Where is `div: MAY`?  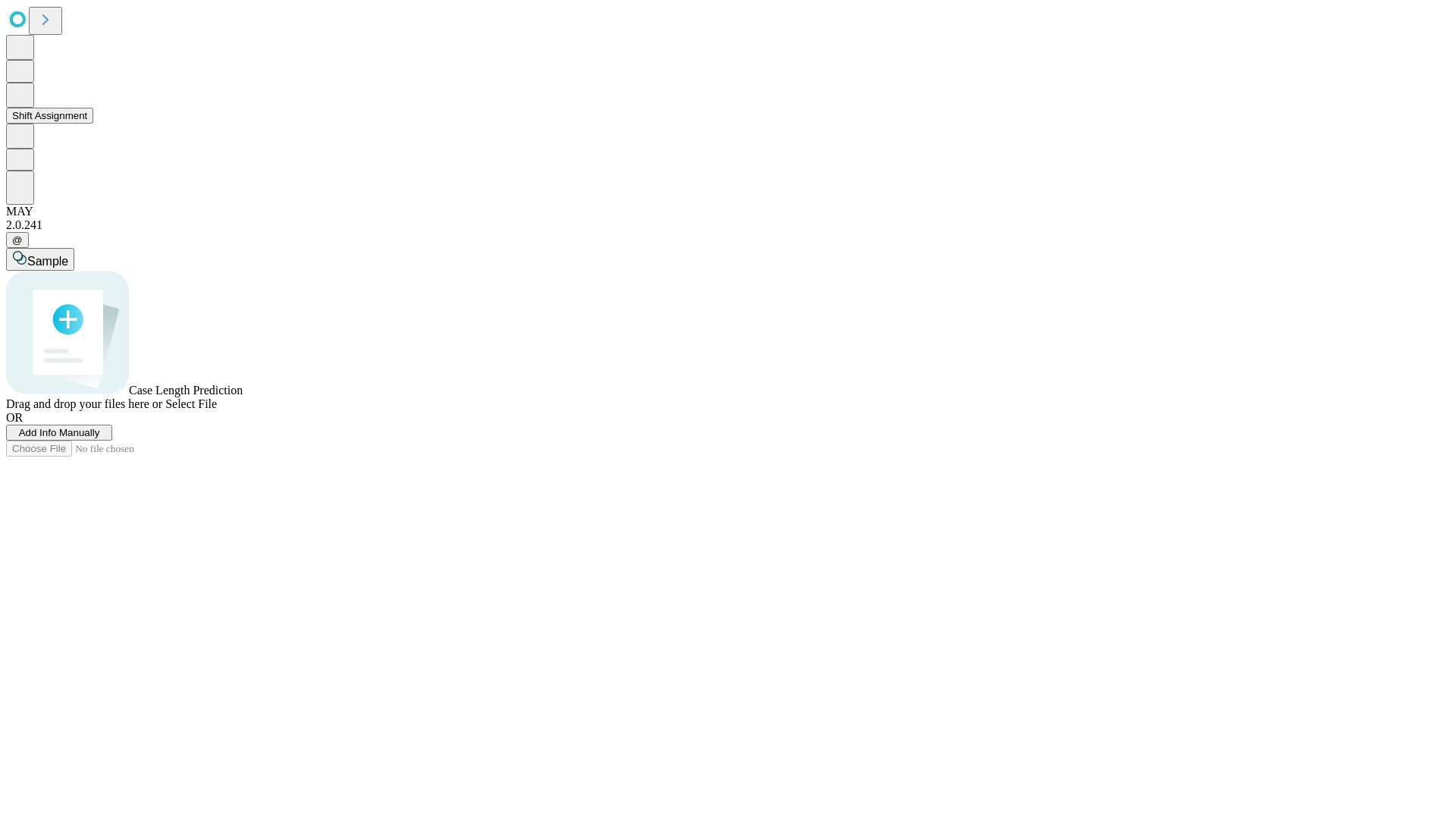 div: MAY is located at coordinates (728, 211).